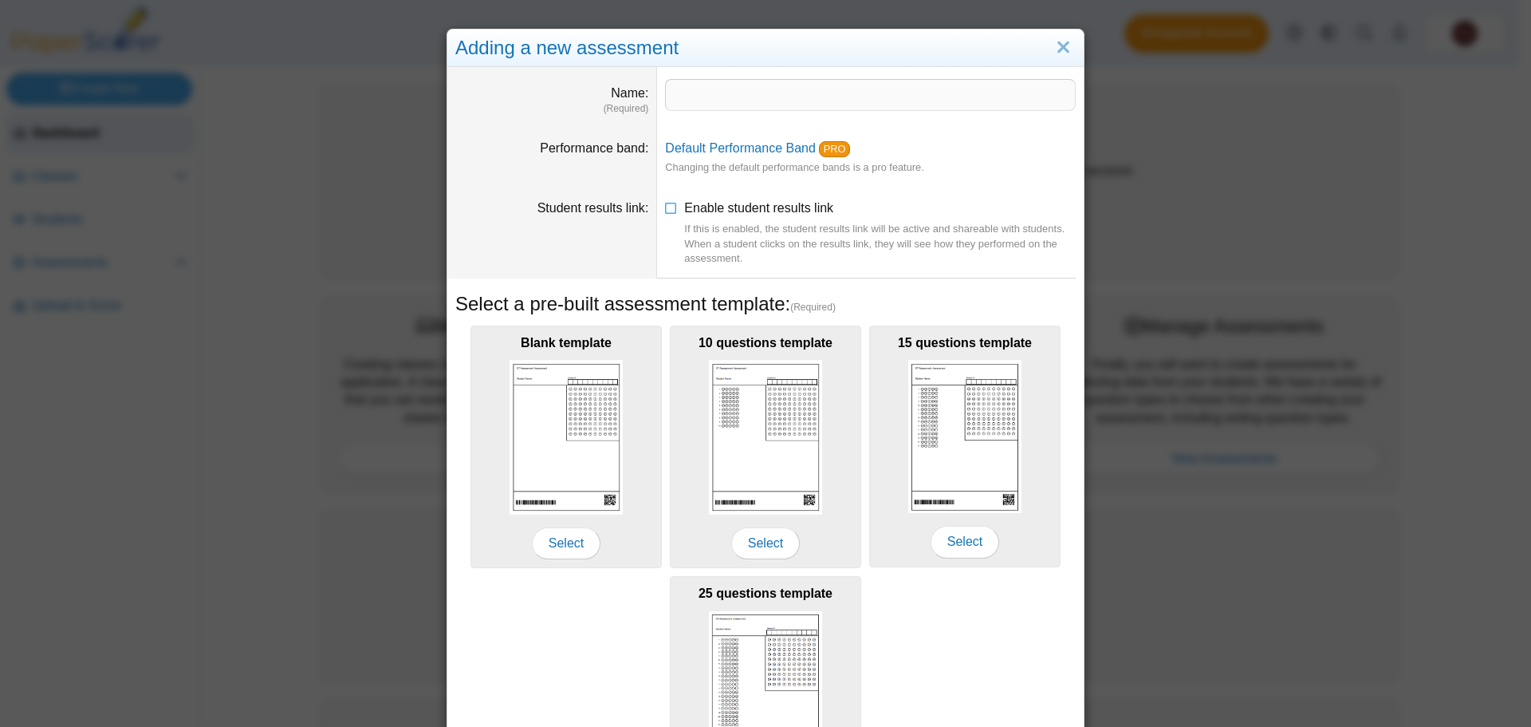  I want to click on label: Name, so click(629, 93).